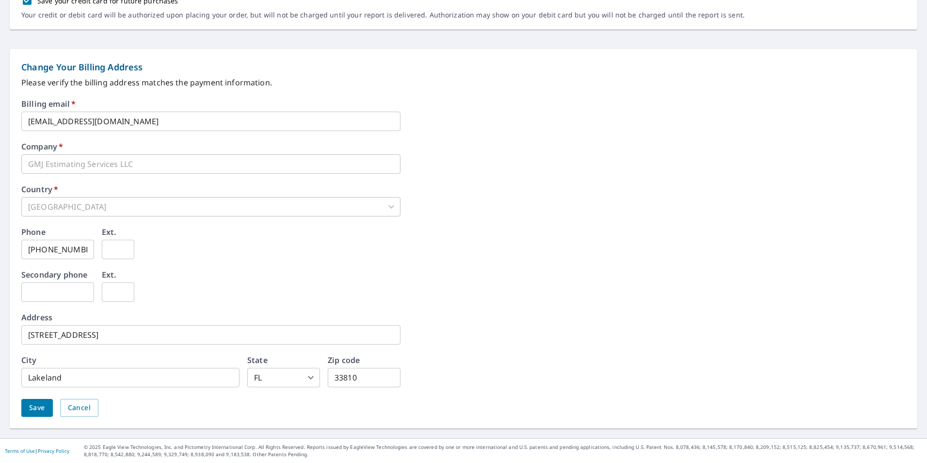  I want to click on p: Change Your Billing Address, so click(464, 67).